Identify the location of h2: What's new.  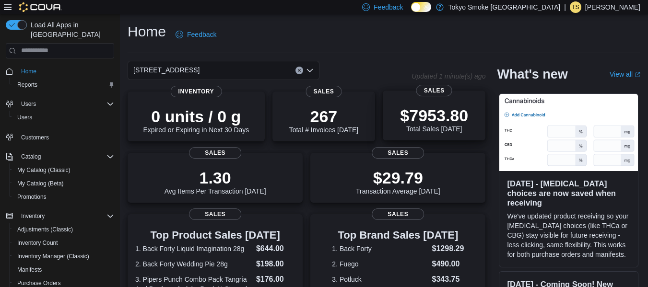
(532, 74).